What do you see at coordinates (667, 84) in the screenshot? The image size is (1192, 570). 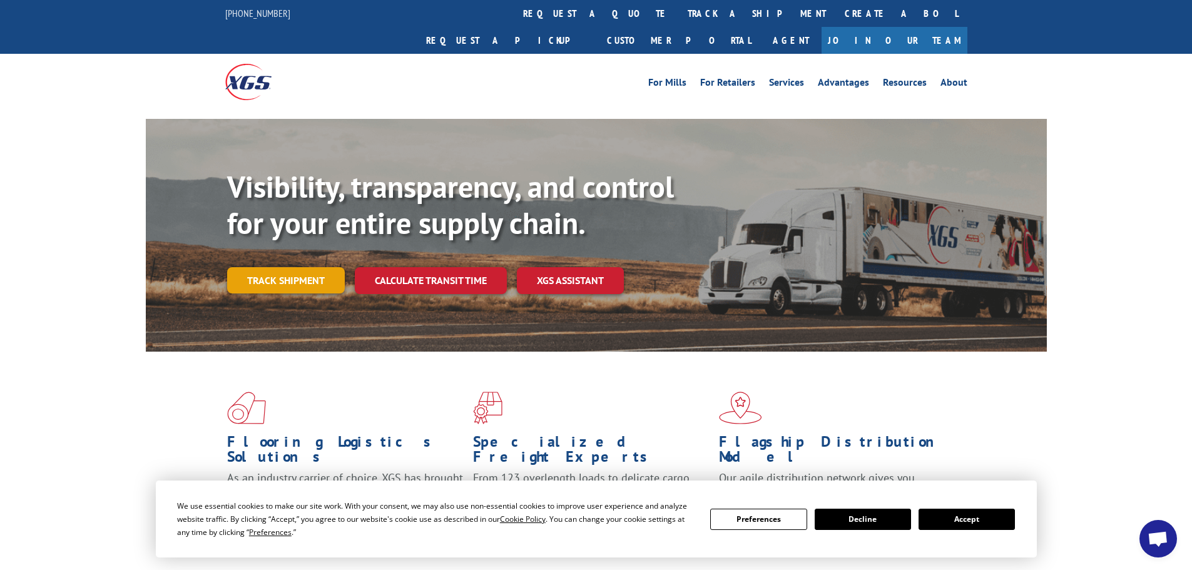 I see `a: For Mills` at bounding box center [667, 84].